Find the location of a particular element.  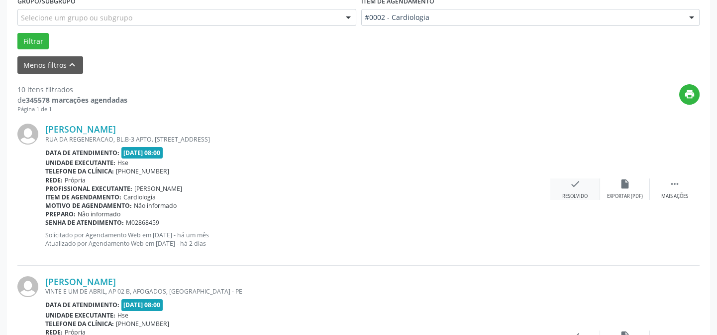

strong: 345578 marcações agendadas is located at coordinates (77, 100).